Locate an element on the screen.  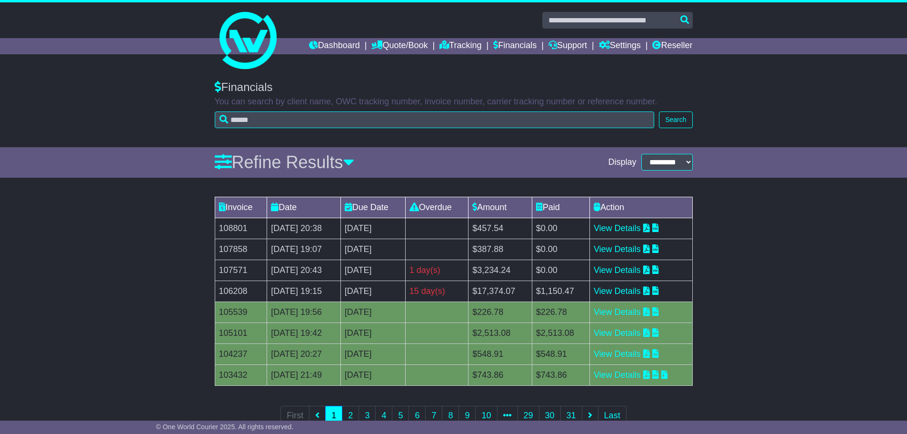
p: You can search by client name, OWC tracking number, invoice number, carrier tracking number or re... is located at coordinates (454, 102).